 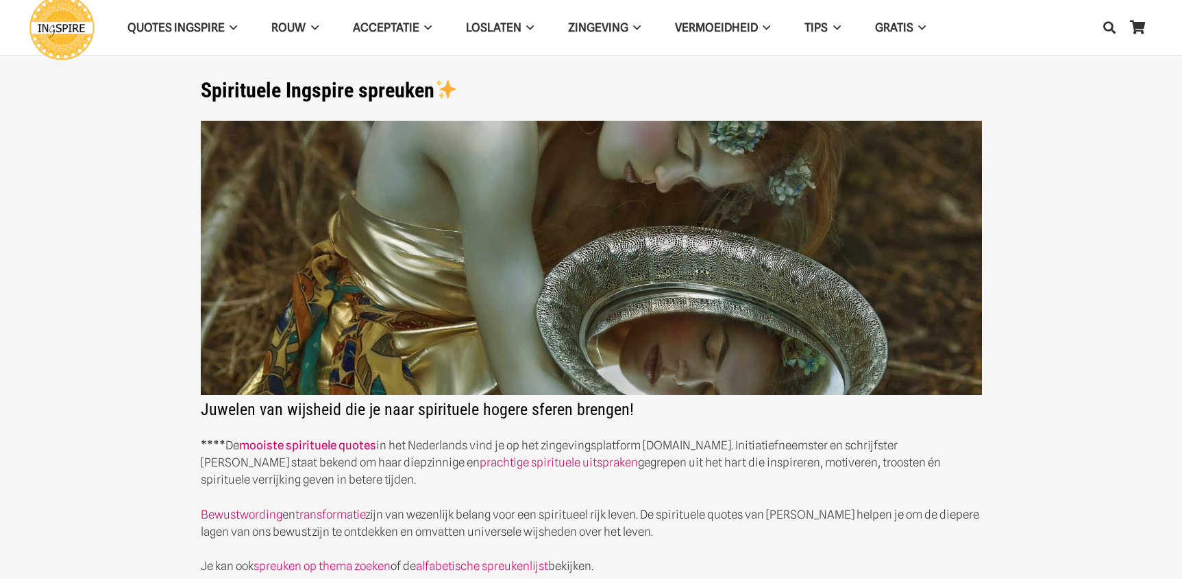 I want to click on a: VERMOEIDHEIDVERMOEIDHEID Menu, so click(x=722, y=27).